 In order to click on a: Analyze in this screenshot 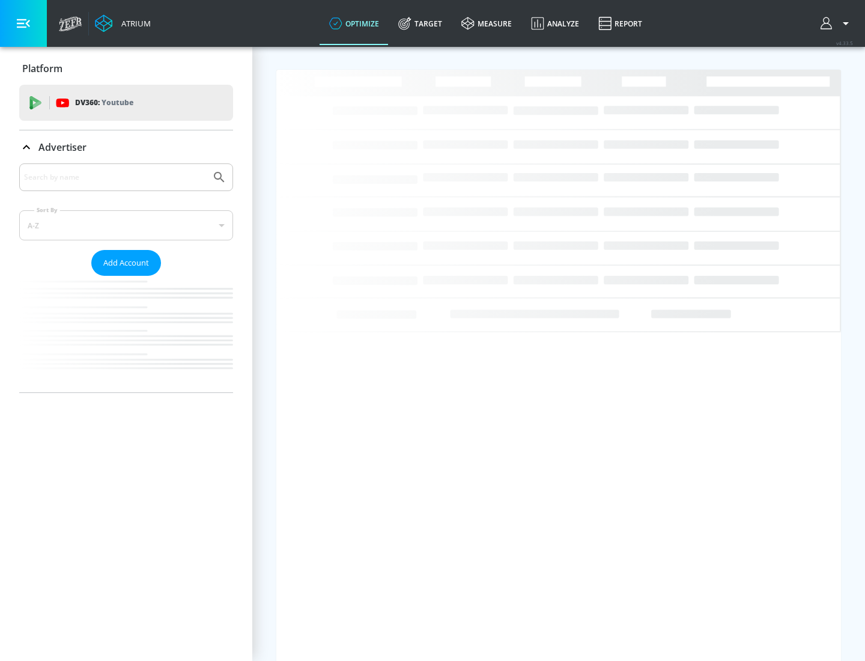, I will do `click(555, 23)`.